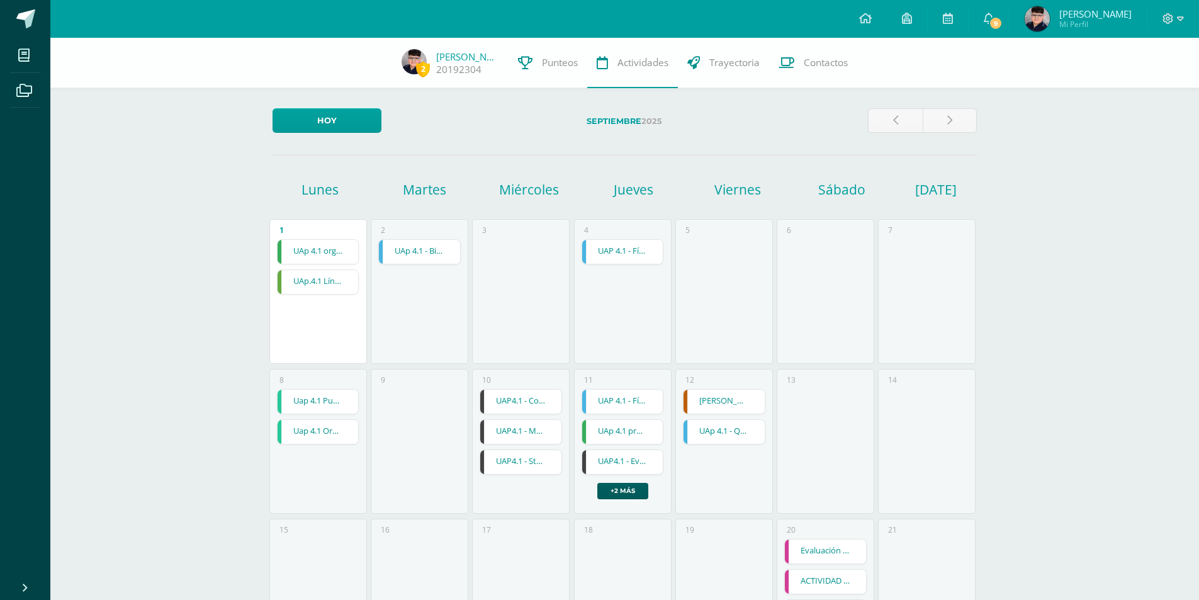 This screenshot has height=600, width=1199. I want to click on a: UAP 4.1 - Física - Hoja de trabajo (Suma), so click(622, 401).